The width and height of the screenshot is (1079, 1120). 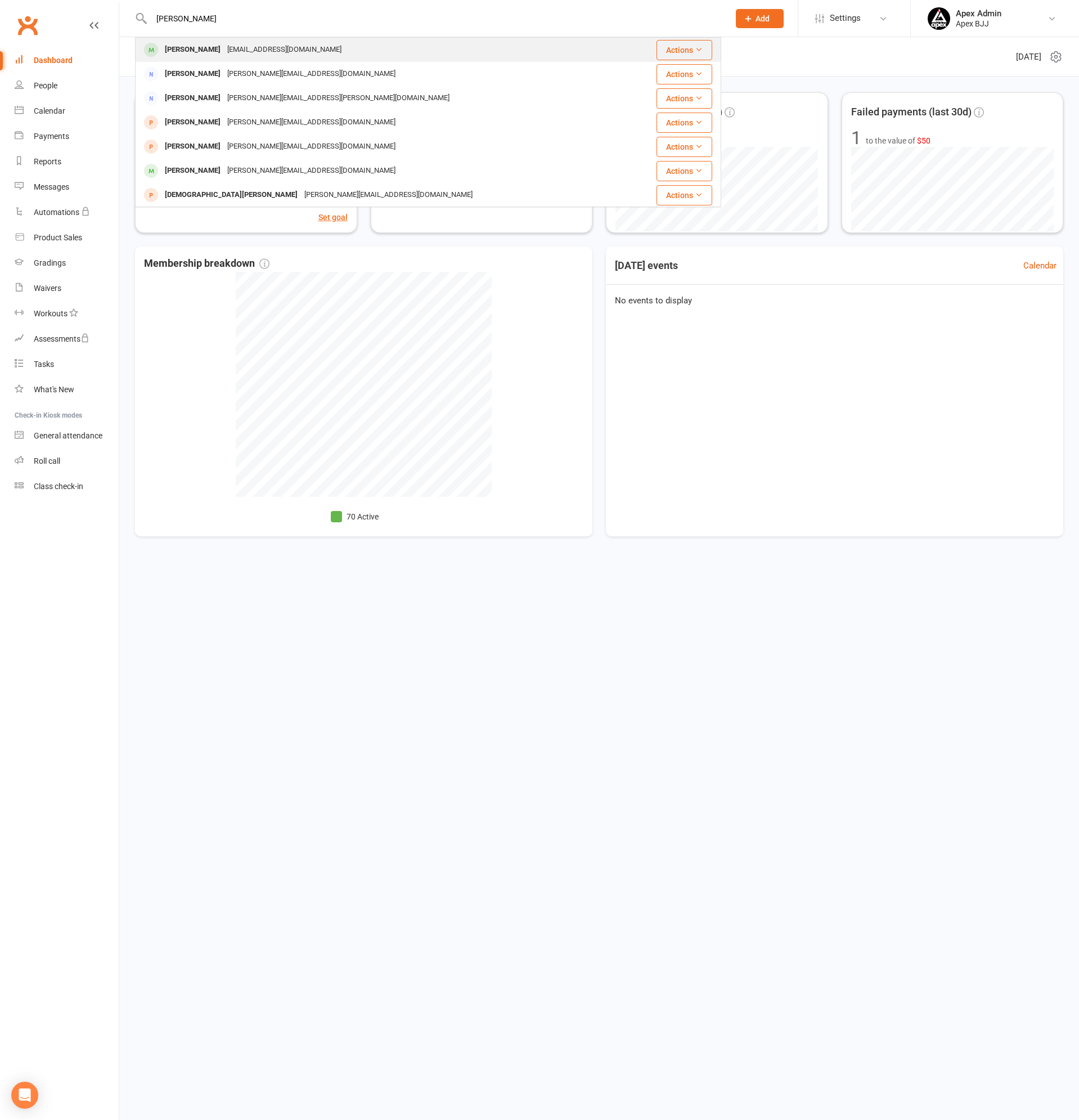 What do you see at coordinates (207, 264) in the screenshot?
I see `span: Membership breakdown` at bounding box center [207, 264].